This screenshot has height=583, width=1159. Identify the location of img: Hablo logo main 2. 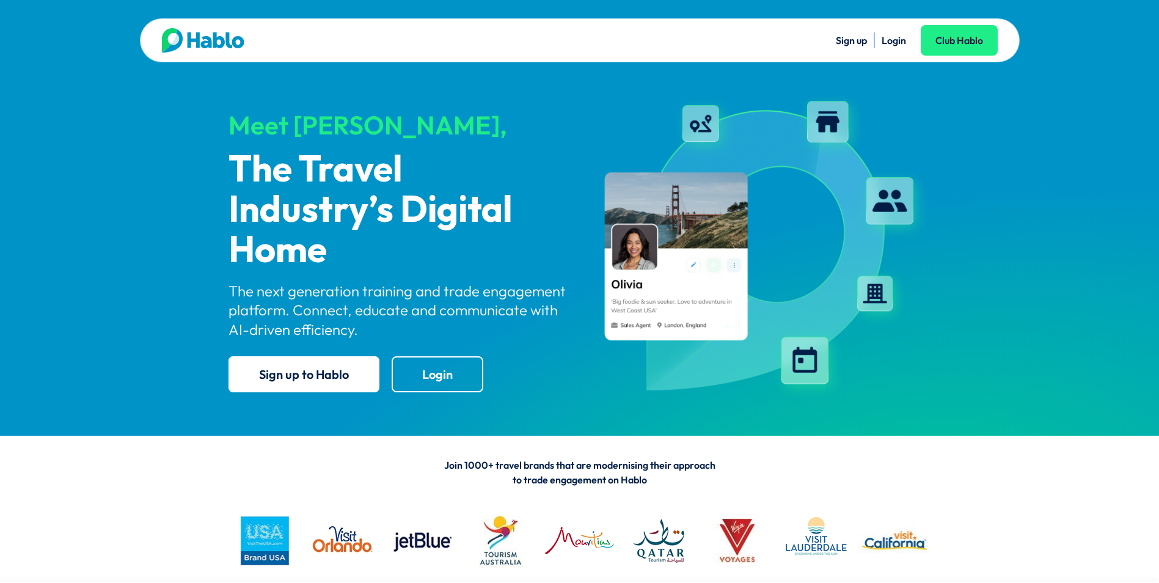
(203, 40).